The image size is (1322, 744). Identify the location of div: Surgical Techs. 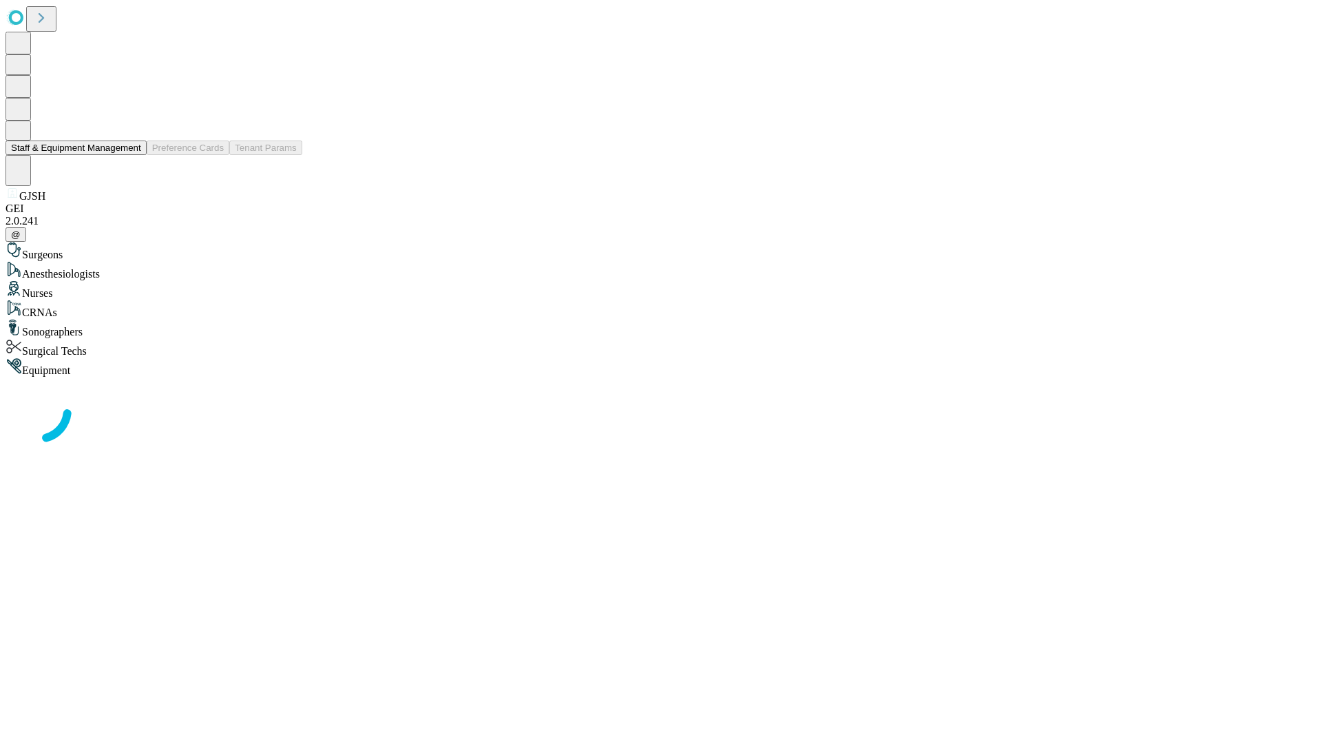
(661, 348).